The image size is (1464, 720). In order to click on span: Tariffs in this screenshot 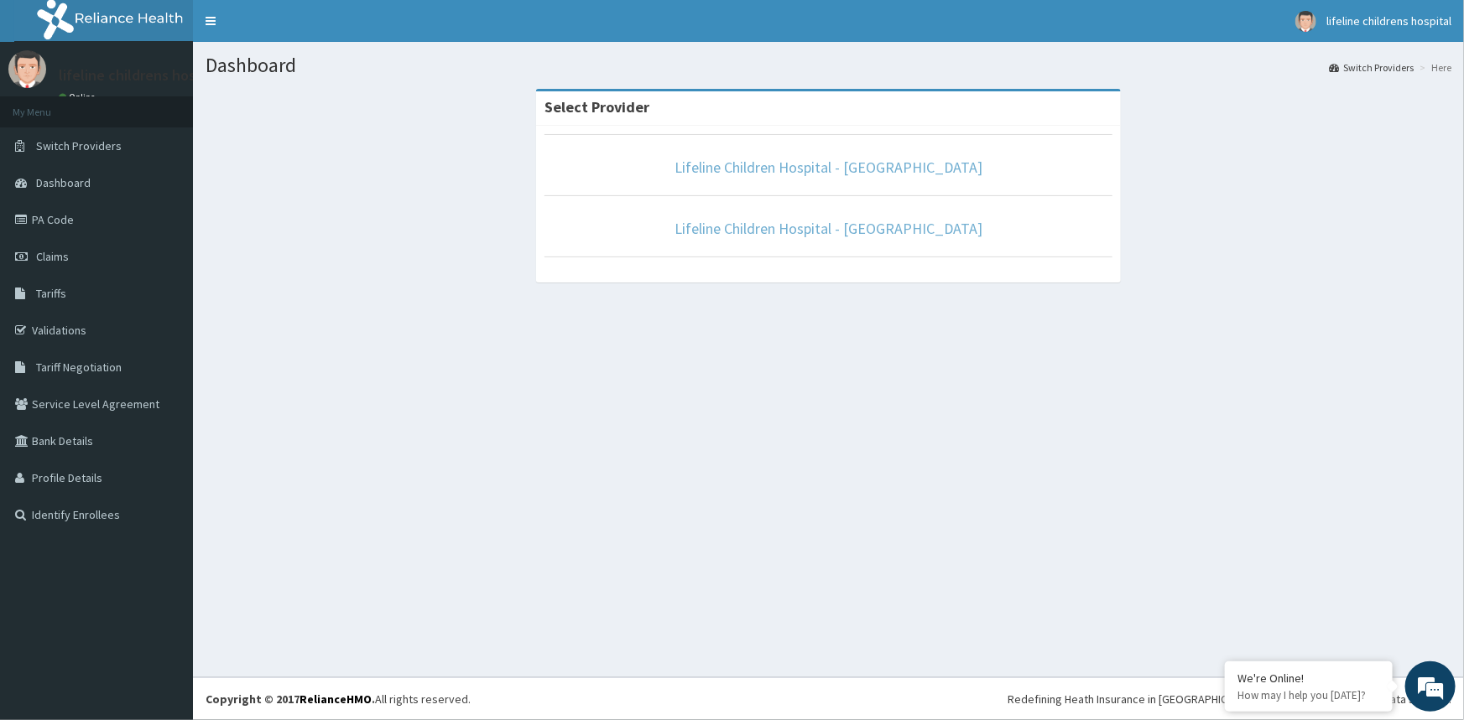, I will do `click(51, 294)`.